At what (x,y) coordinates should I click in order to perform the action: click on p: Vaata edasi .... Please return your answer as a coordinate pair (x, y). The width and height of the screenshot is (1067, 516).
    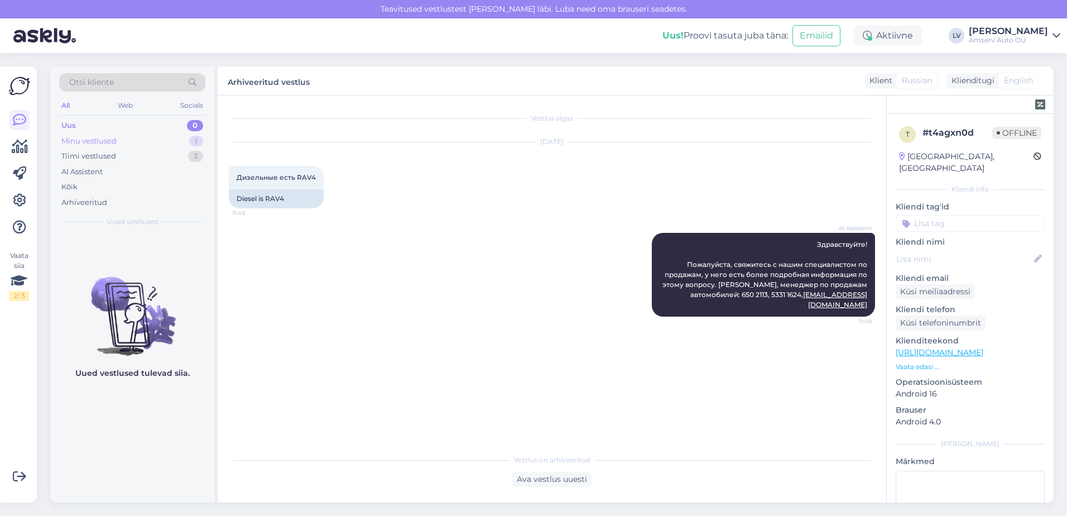
    Looking at the image, I should click on (970, 367).